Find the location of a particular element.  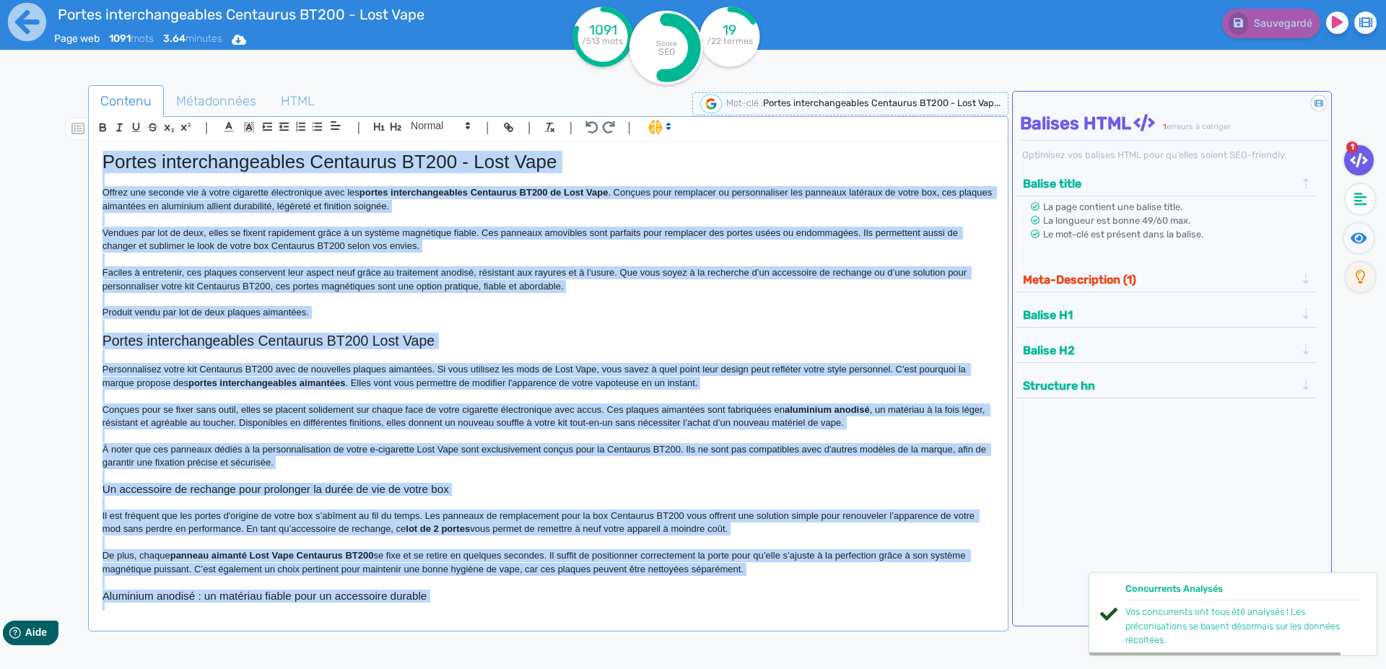

b: 3.64 is located at coordinates (174, 38).